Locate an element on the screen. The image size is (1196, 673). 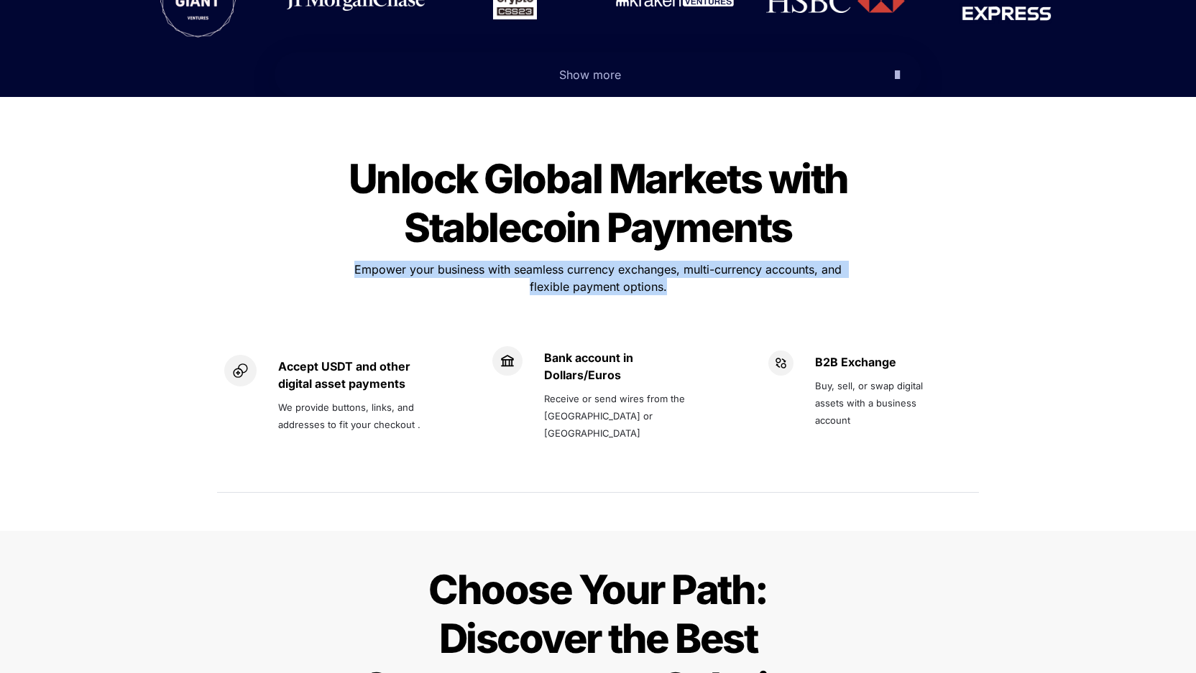
strong: B2B Exchange is located at coordinates (855, 362).